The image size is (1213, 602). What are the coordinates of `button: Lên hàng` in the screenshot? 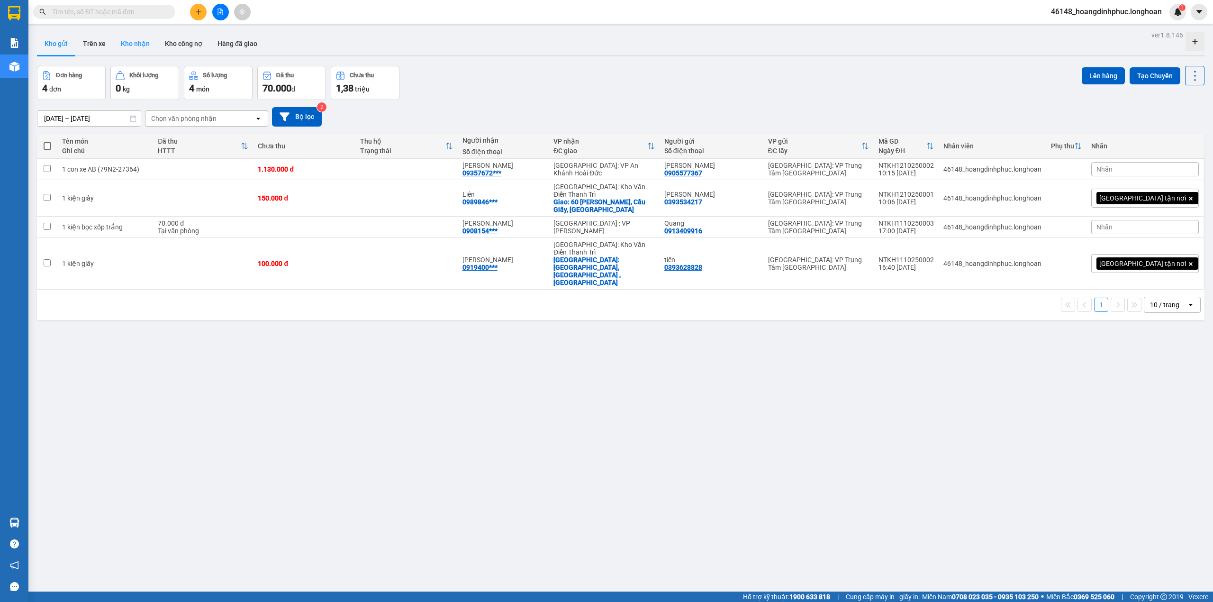 It's located at (1103, 76).